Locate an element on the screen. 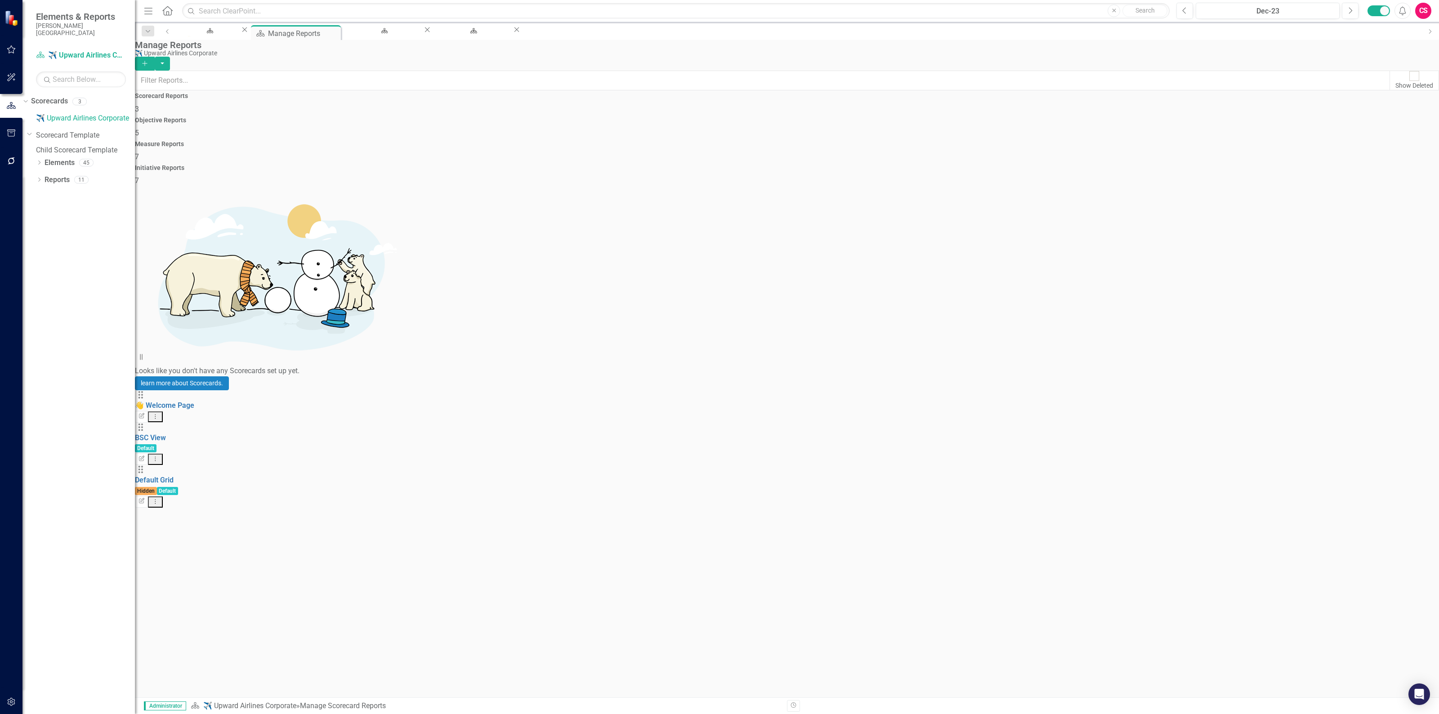 This screenshot has width=1439, height=714. button: Search is located at coordinates (1145, 11).